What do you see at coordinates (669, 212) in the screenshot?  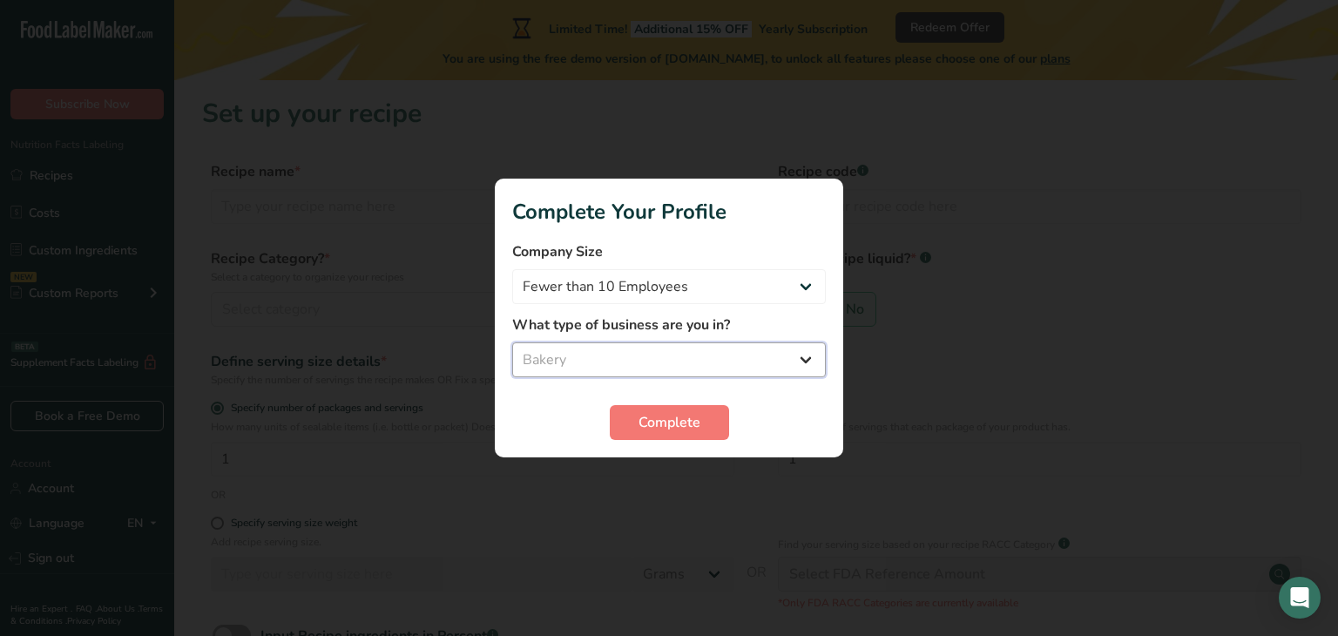 I see `h1: Complete Your Profile` at bounding box center [669, 212].